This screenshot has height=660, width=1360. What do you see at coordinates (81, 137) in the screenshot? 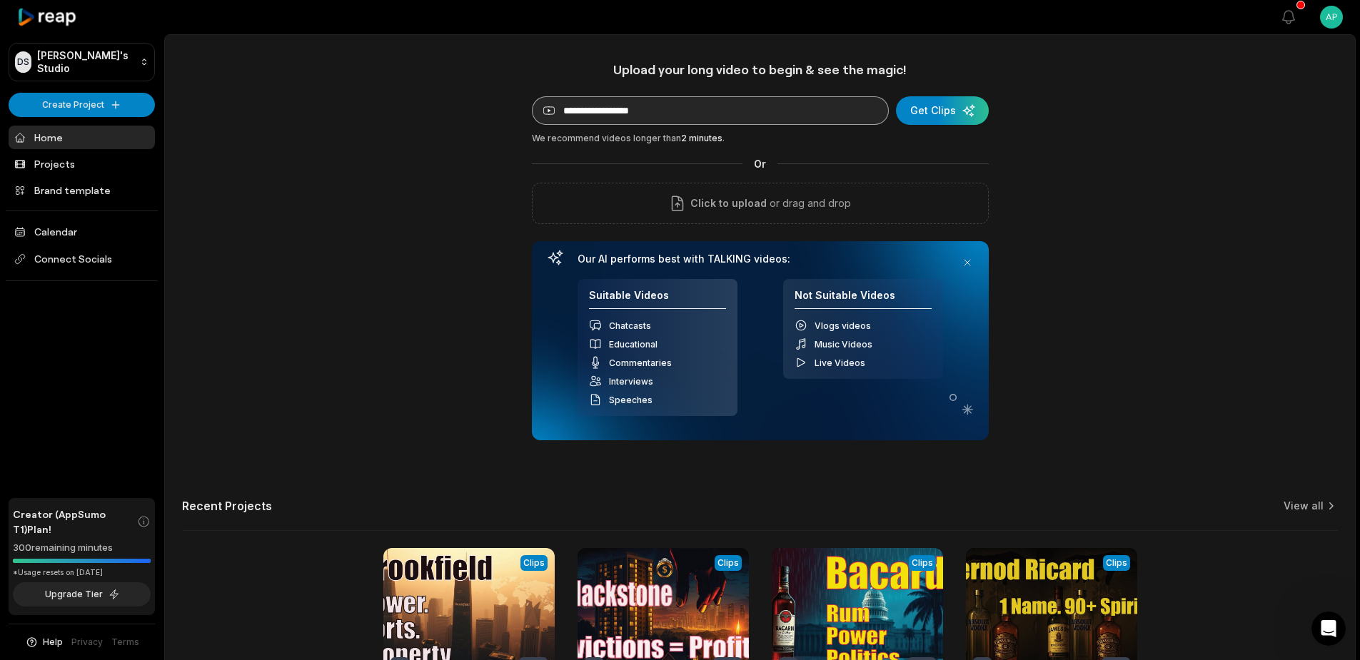
I see `a: Home` at bounding box center [81, 137].